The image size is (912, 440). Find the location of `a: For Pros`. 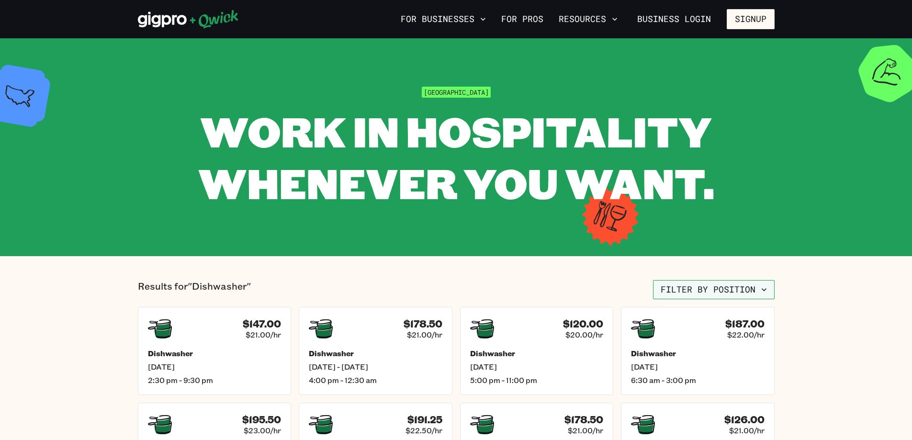

a: For Pros is located at coordinates (522, 19).